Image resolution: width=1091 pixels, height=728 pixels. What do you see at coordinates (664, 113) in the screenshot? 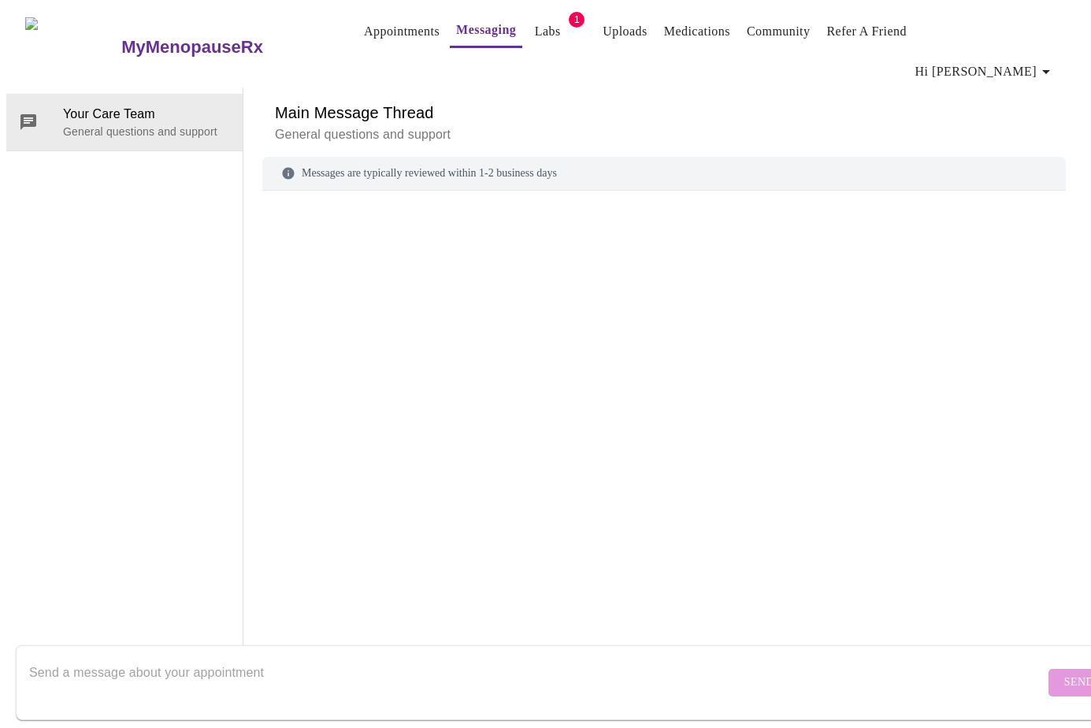
I see `h6: Main Message Thread` at bounding box center [664, 113].